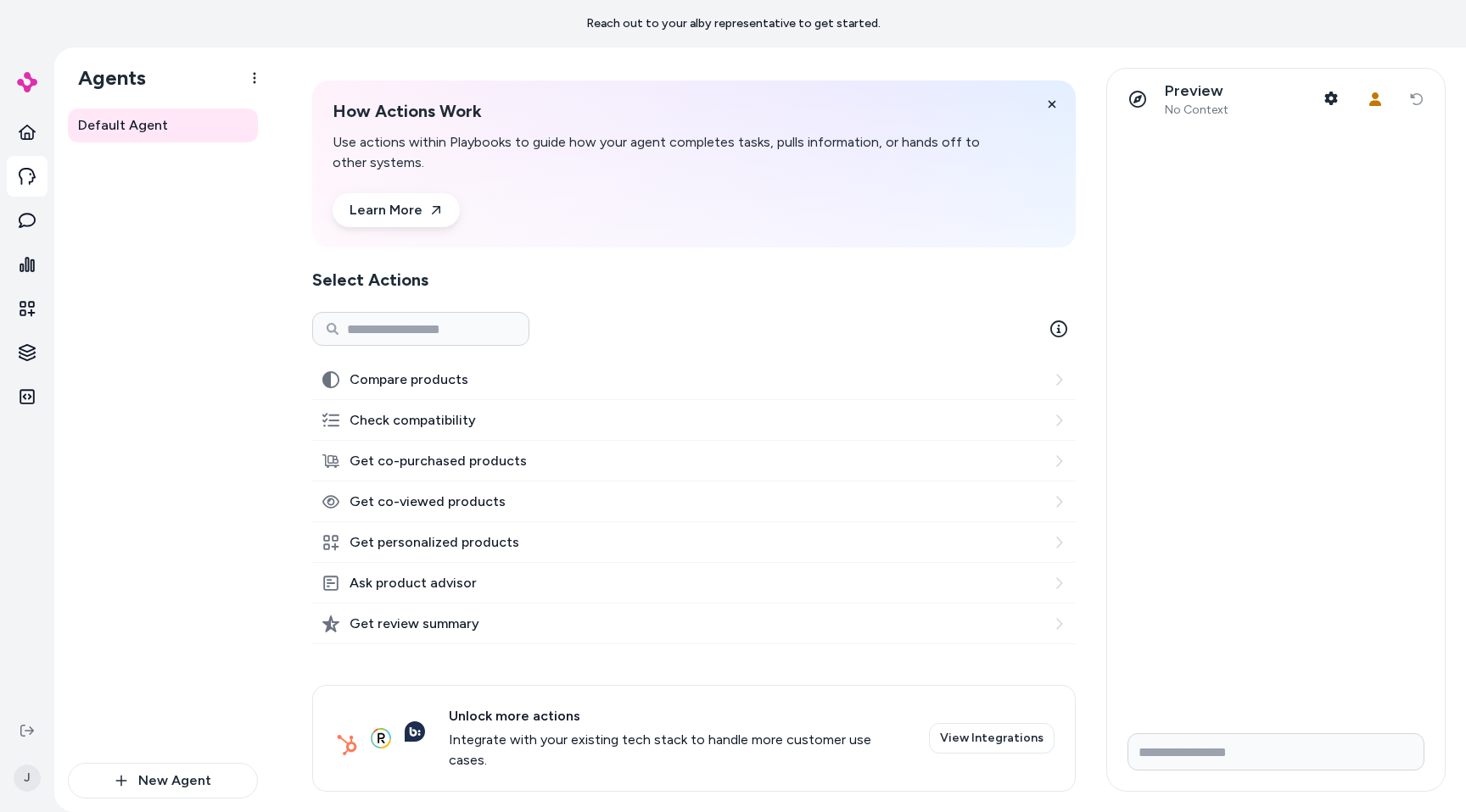  What do you see at coordinates (162, 126) in the screenshot?
I see `a: Default Agent` at bounding box center [162, 126].